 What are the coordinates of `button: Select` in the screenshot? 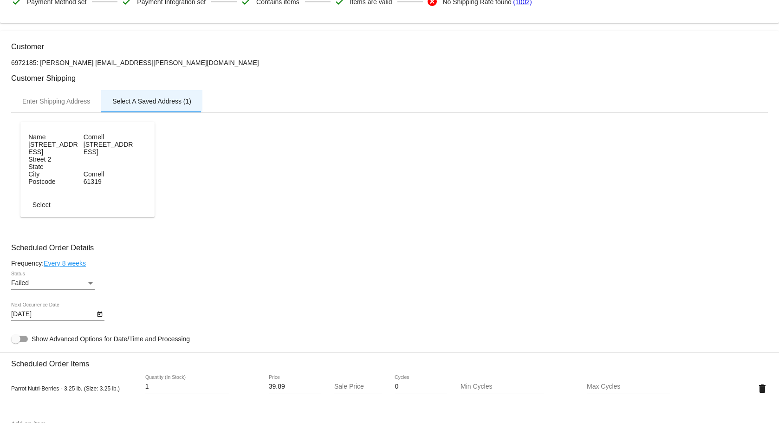 It's located at (41, 205).